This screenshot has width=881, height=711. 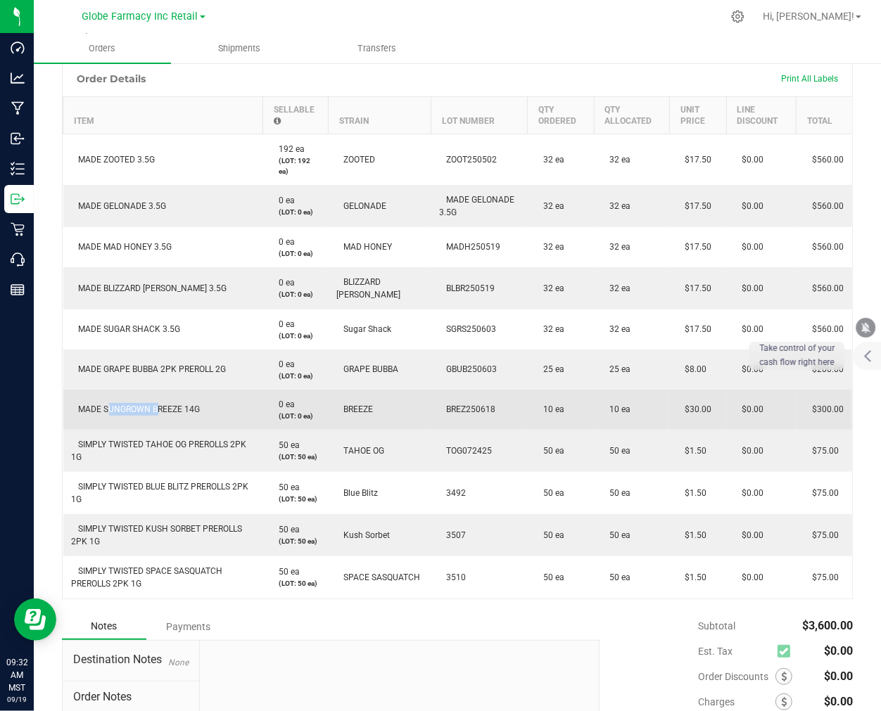 What do you see at coordinates (18, 48) in the screenshot?
I see `inline-svg: Dashboard` at bounding box center [18, 48].